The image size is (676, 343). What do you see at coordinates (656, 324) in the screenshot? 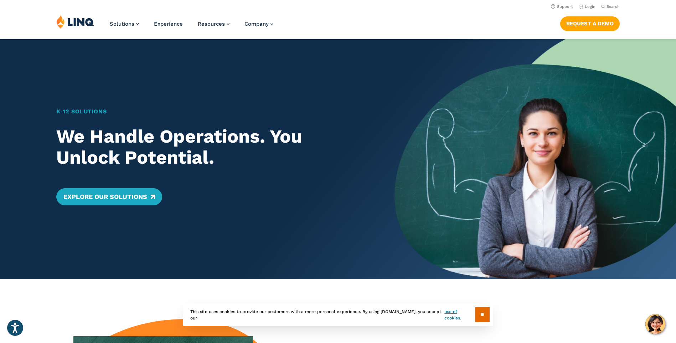
I see `button: Hello, have a question? Let’s chat.` at bounding box center [656, 324].